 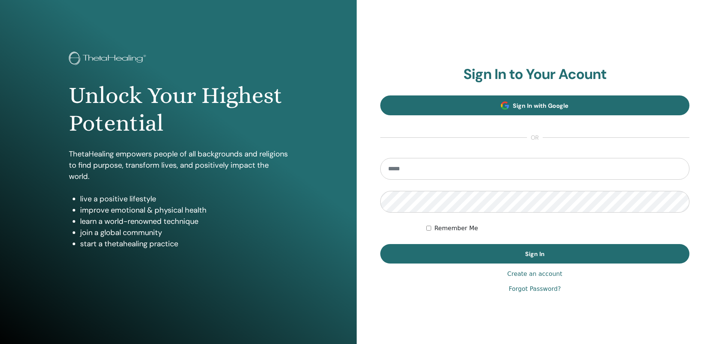 I want to click on li: improve emotional & physical health, so click(x=184, y=210).